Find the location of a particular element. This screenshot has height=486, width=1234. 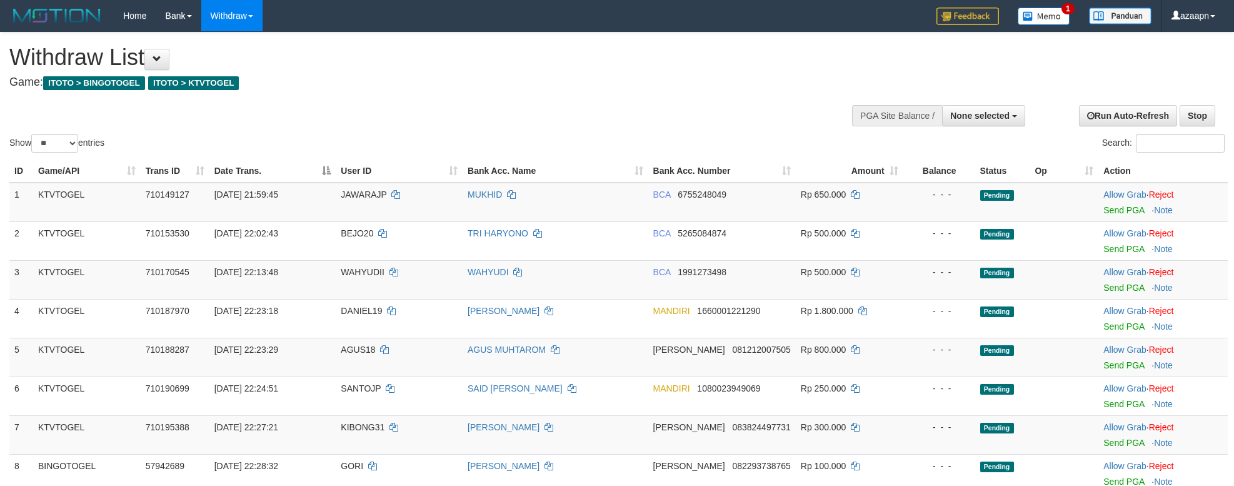

span: Rp 500.000 is located at coordinates (823, 233).